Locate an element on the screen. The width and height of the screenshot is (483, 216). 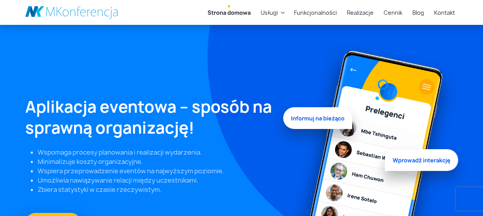
a: Funkcjonalności is located at coordinates (316, 12).